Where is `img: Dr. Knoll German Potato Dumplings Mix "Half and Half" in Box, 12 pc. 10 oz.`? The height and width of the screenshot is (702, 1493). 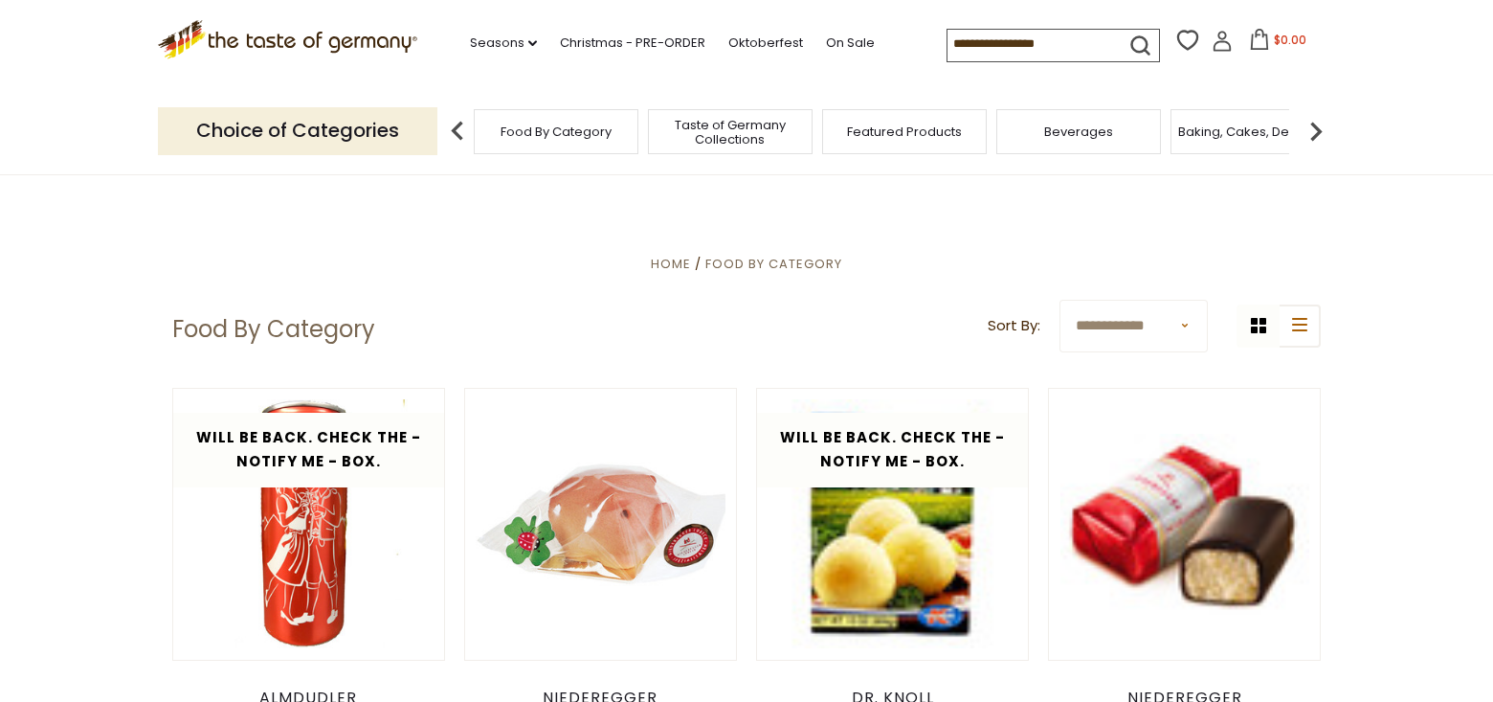
img: Dr. Knoll German Potato Dumplings Mix "Half and Half" in Box, 12 pc. 10 oz. is located at coordinates (892, 524).